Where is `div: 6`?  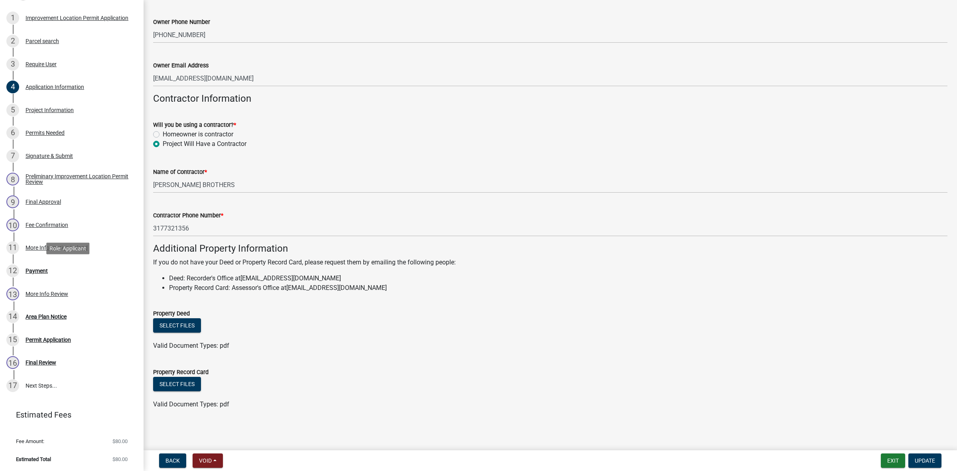
div: 6 is located at coordinates (13, 133).